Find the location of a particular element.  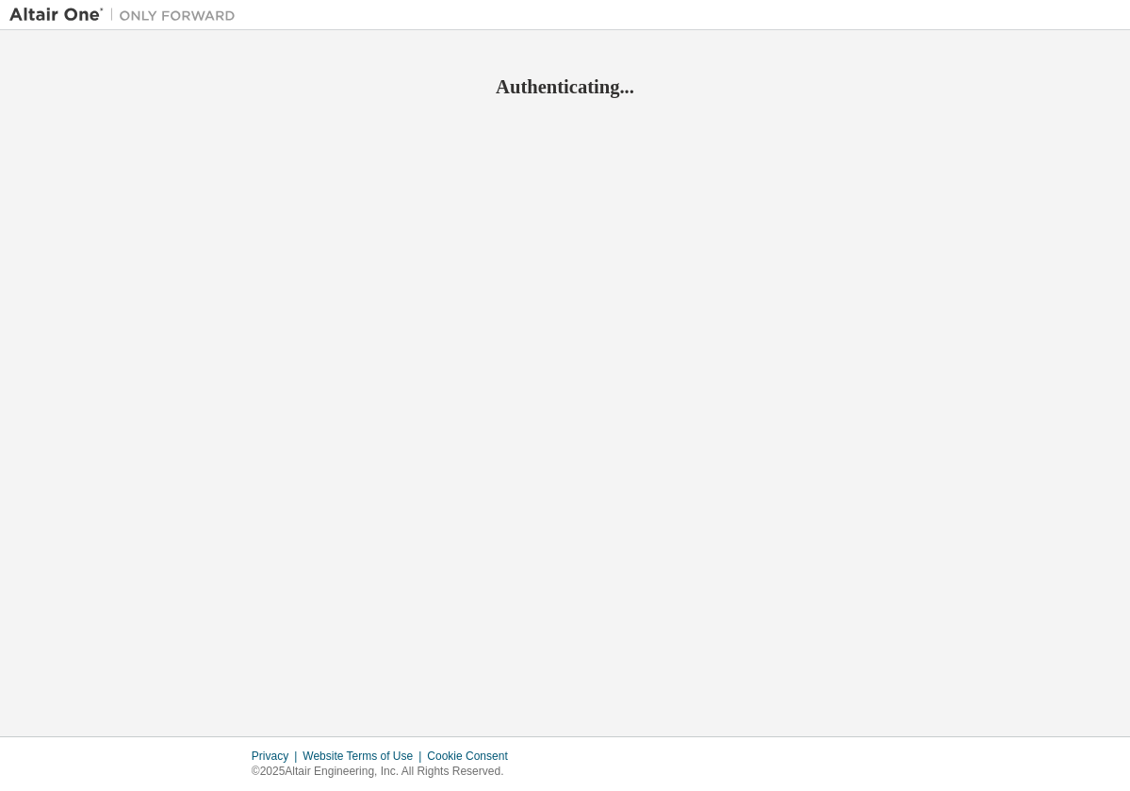

div: Cookie Consent is located at coordinates (472, 756).